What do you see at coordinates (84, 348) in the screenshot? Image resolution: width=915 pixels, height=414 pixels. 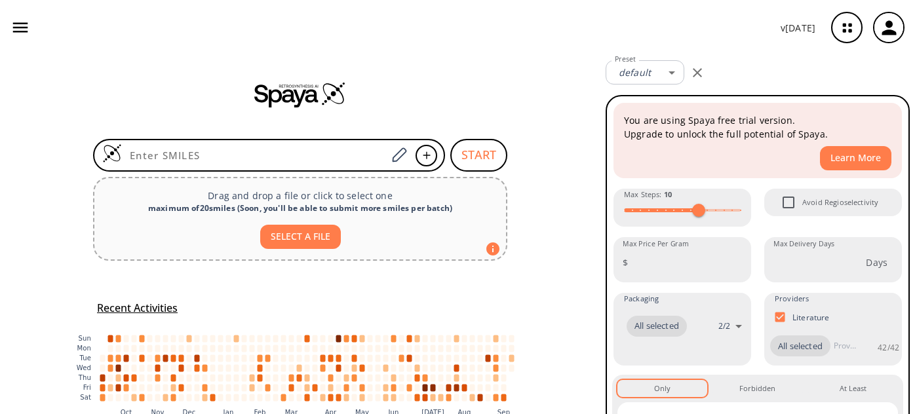 I see `text: Mon` at bounding box center [84, 348].